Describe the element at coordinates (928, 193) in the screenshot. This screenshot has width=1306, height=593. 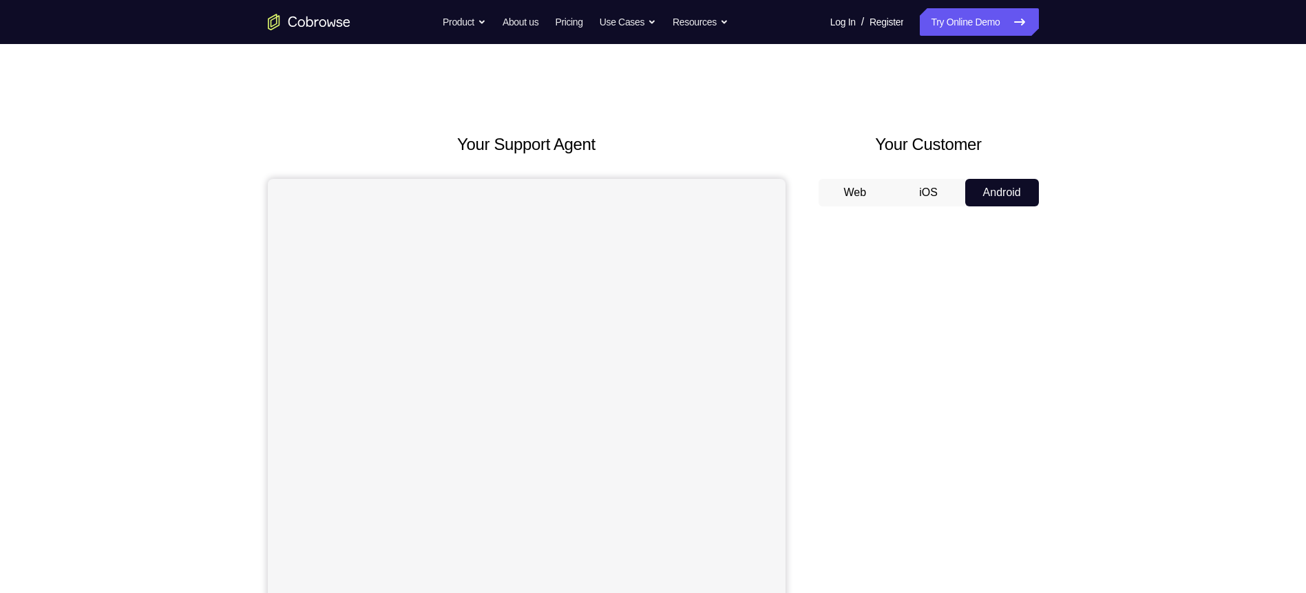
I see `button: iOS` at that location.